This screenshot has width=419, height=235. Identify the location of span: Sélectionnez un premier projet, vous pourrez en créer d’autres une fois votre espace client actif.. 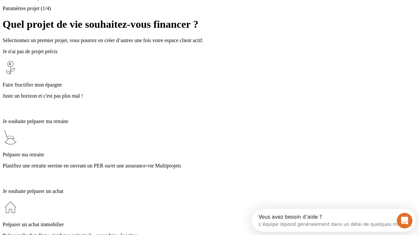
(103, 40).